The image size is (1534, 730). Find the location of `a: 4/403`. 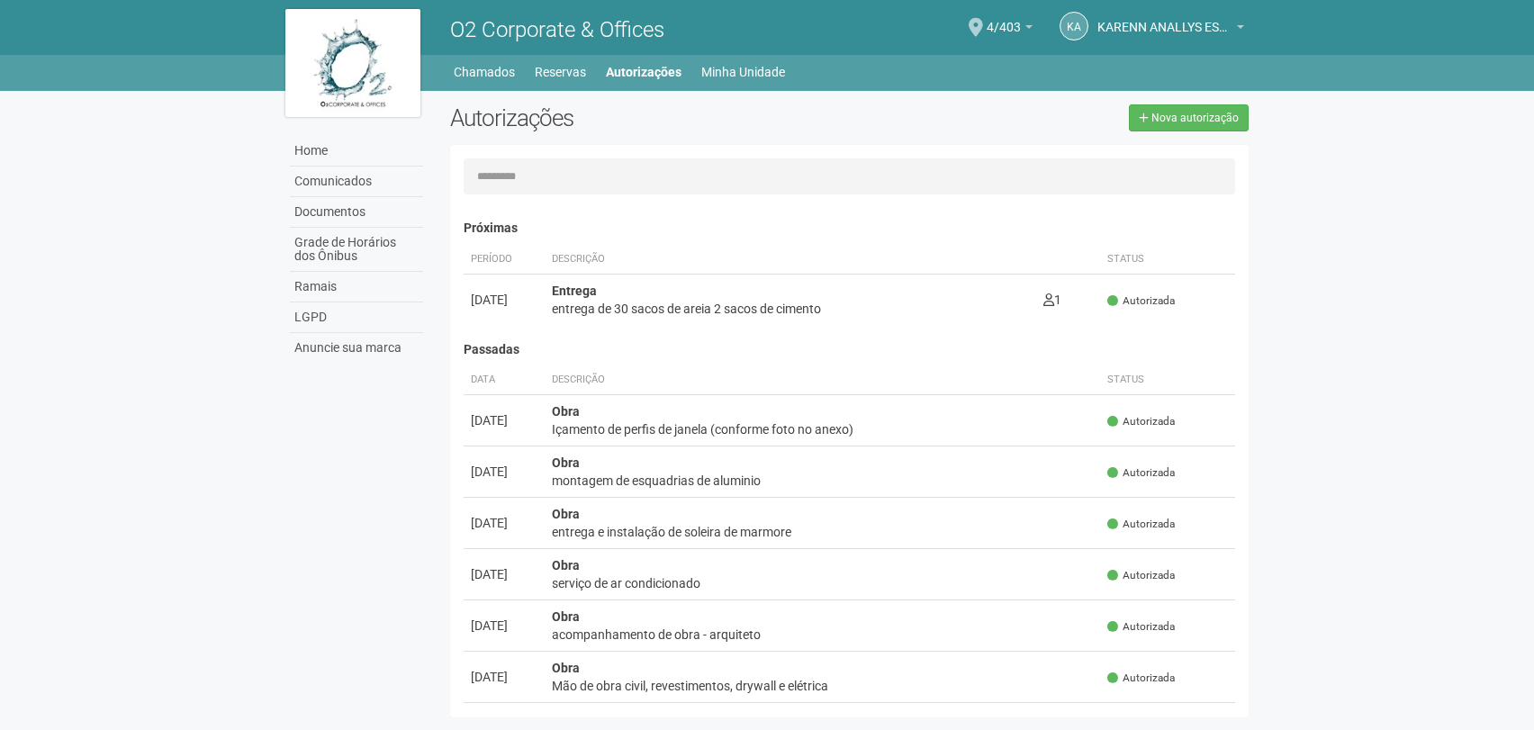

a: 4/403 is located at coordinates (1009, 30).